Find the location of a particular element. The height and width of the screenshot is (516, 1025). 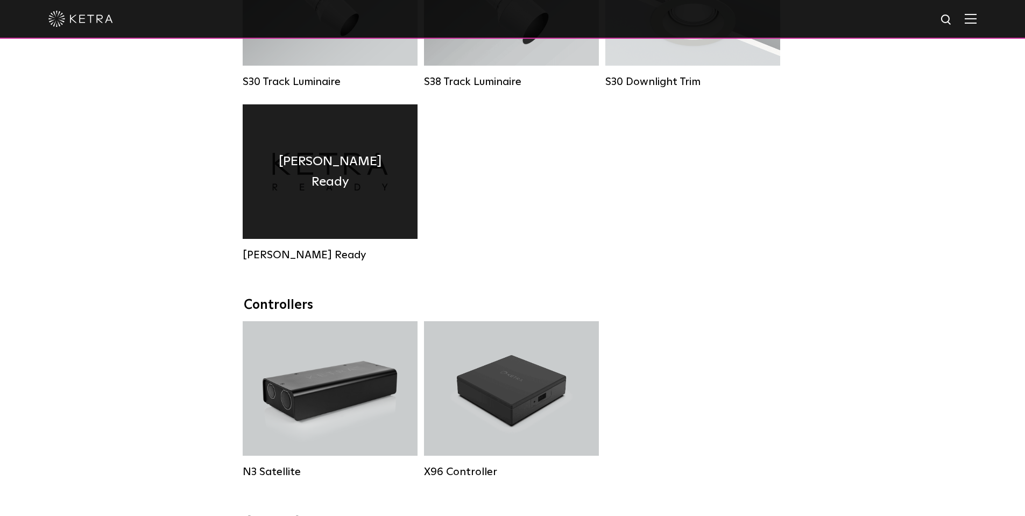

img: Hamburger%20Nav.svg is located at coordinates (971, 18).